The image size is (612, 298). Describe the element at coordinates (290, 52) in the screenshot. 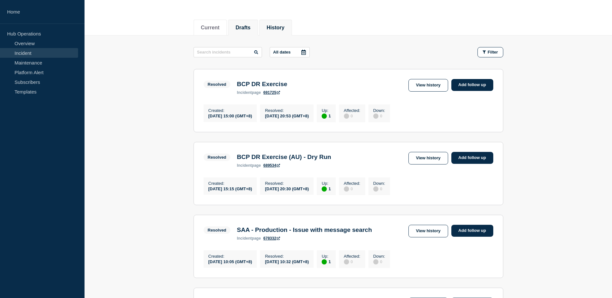

I see `button: All dates` at that location.